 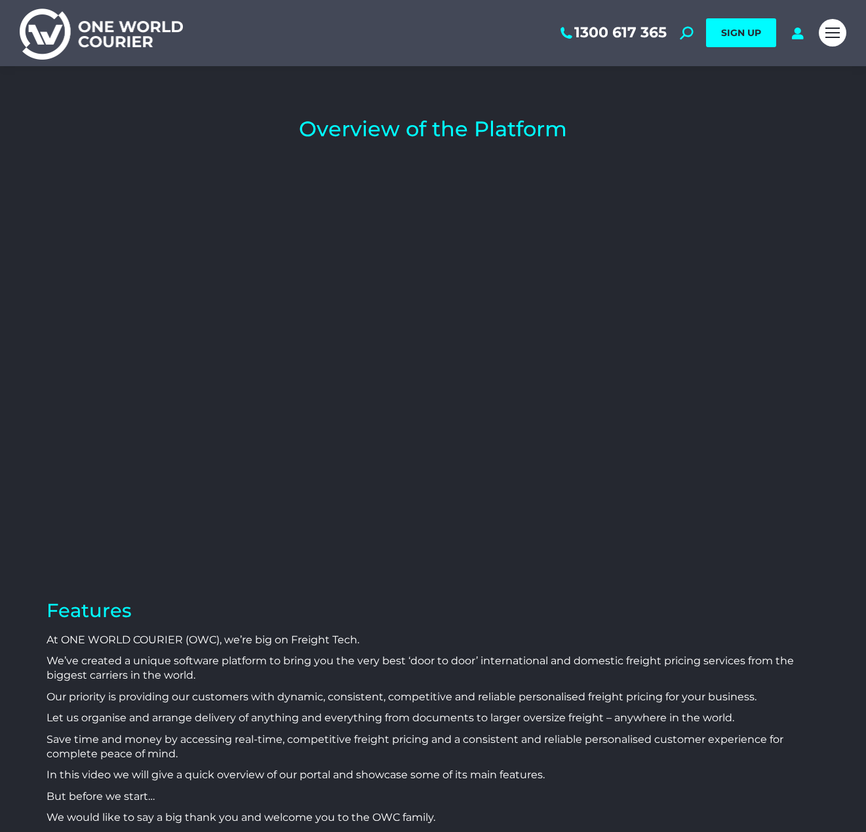 What do you see at coordinates (433, 718) in the screenshot?
I see `p: Let us organise and arrange delivery of anything and everything from documents to larger oversize...` at bounding box center [433, 718].